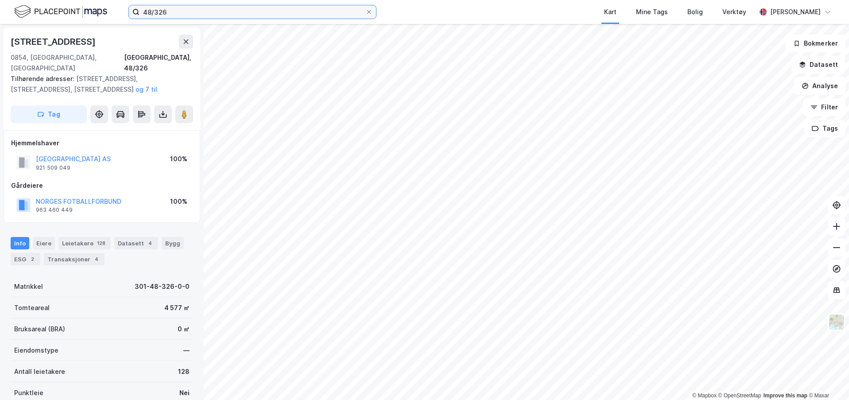 The width and height of the screenshot is (849, 400). I want to click on a: Mapbox, so click(704, 395).